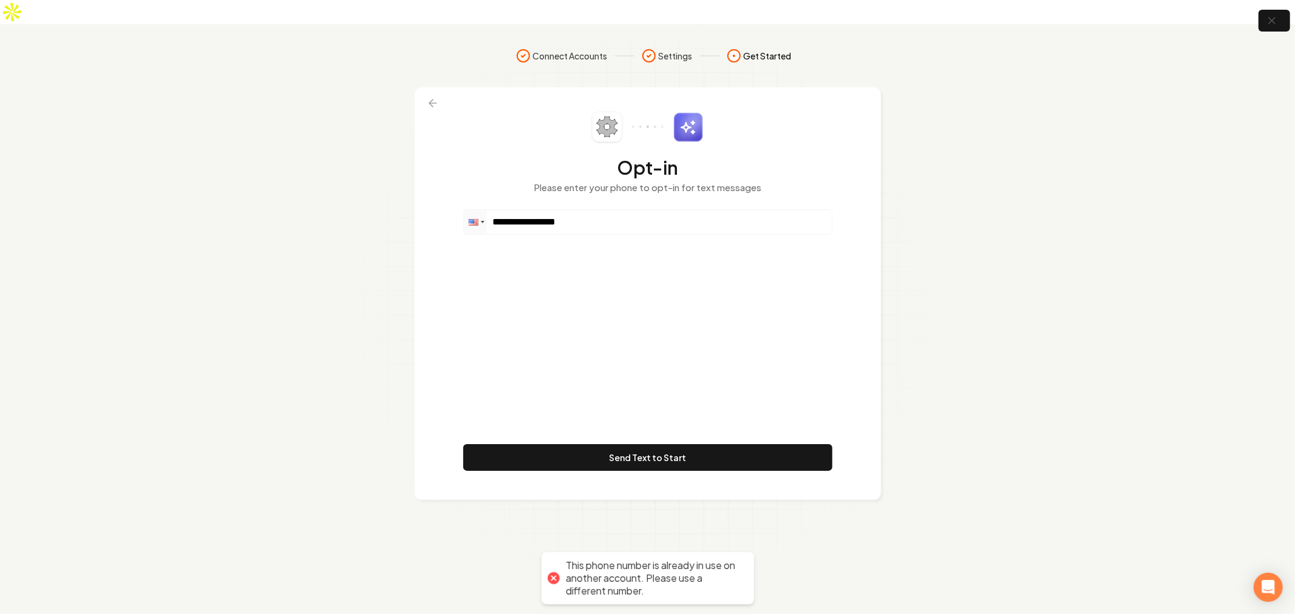 This screenshot has width=1295, height=614. I want to click on span: Get Started, so click(767, 56).